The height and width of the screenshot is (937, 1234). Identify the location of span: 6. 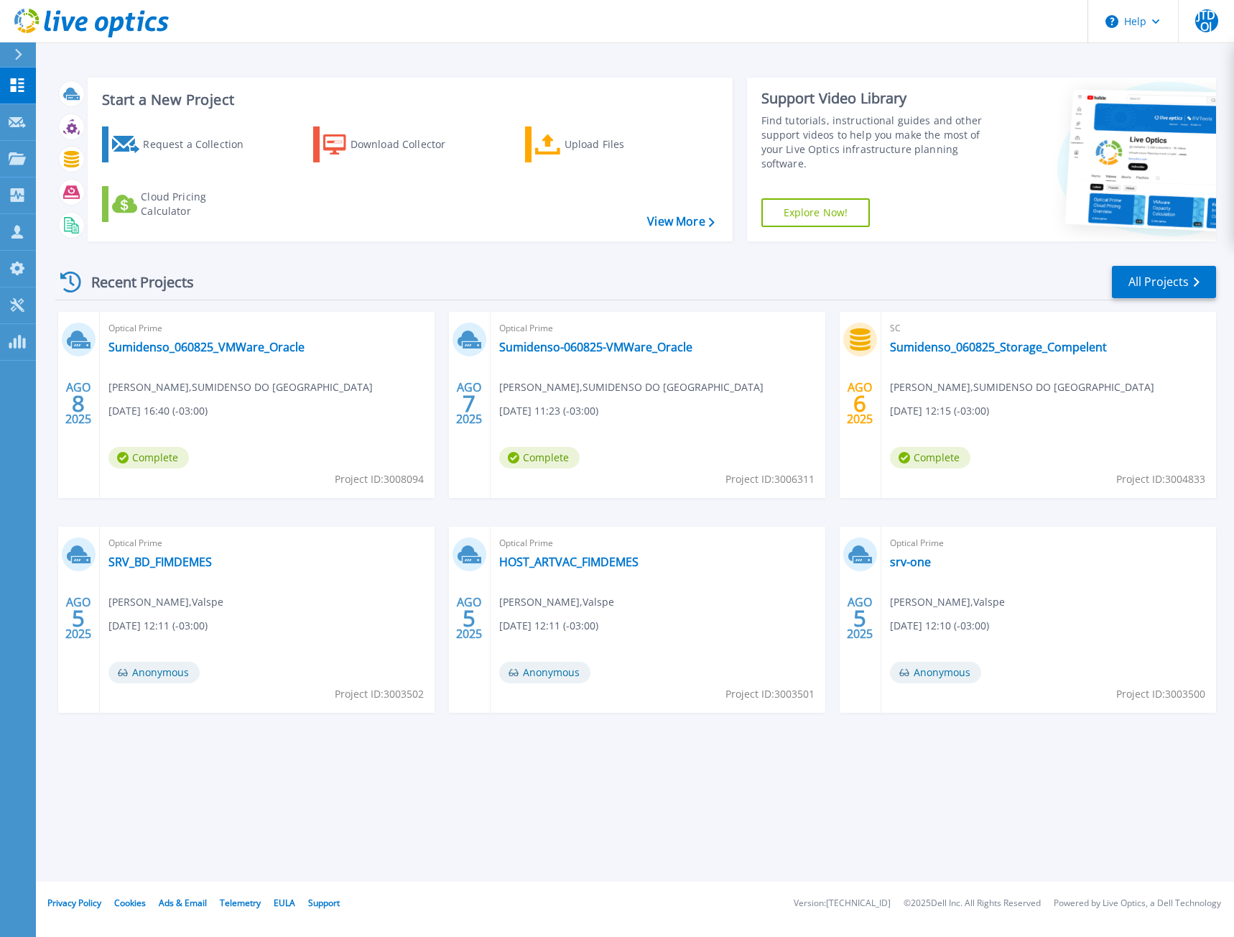
(860, 403).